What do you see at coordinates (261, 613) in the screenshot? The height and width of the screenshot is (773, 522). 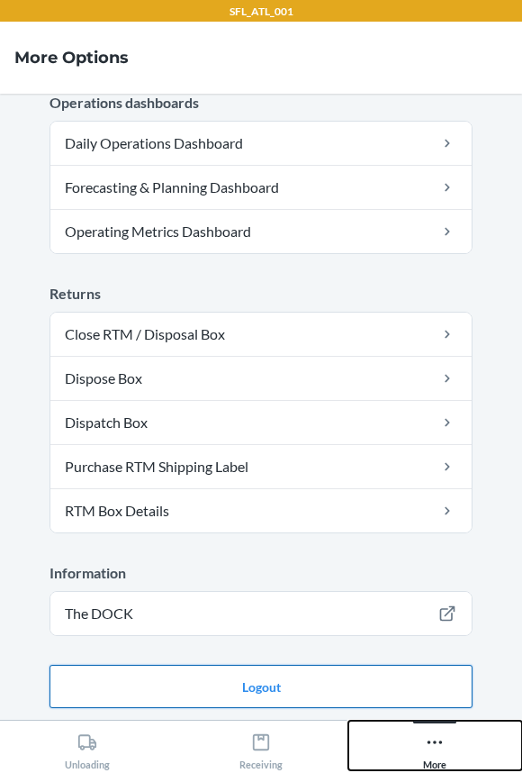 I see `a: The DOCK` at bounding box center [261, 613].